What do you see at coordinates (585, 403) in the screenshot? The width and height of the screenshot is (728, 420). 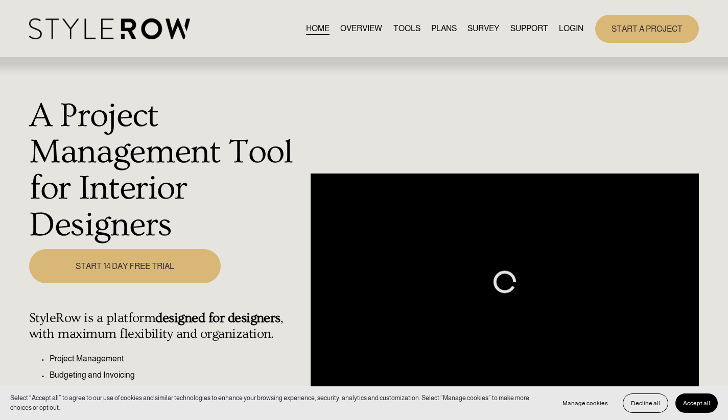 I see `span: Manage cookies` at bounding box center [585, 403].